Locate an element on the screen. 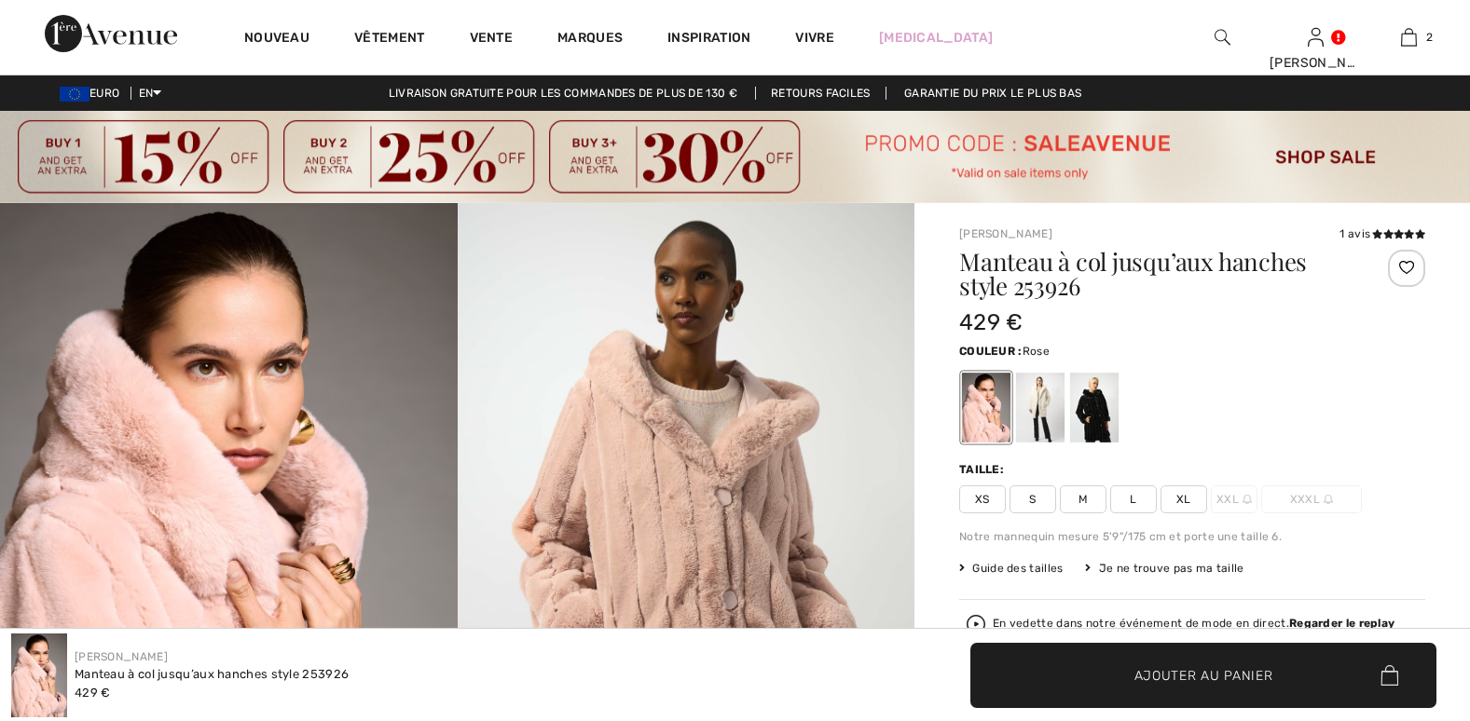  span: Couleur : is located at coordinates (991, 351).